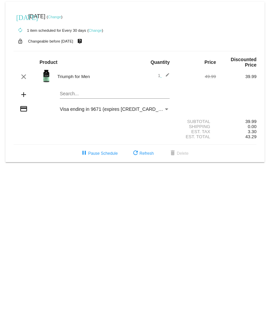  I want to click on strong: Discounted Price, so click(243, 62).